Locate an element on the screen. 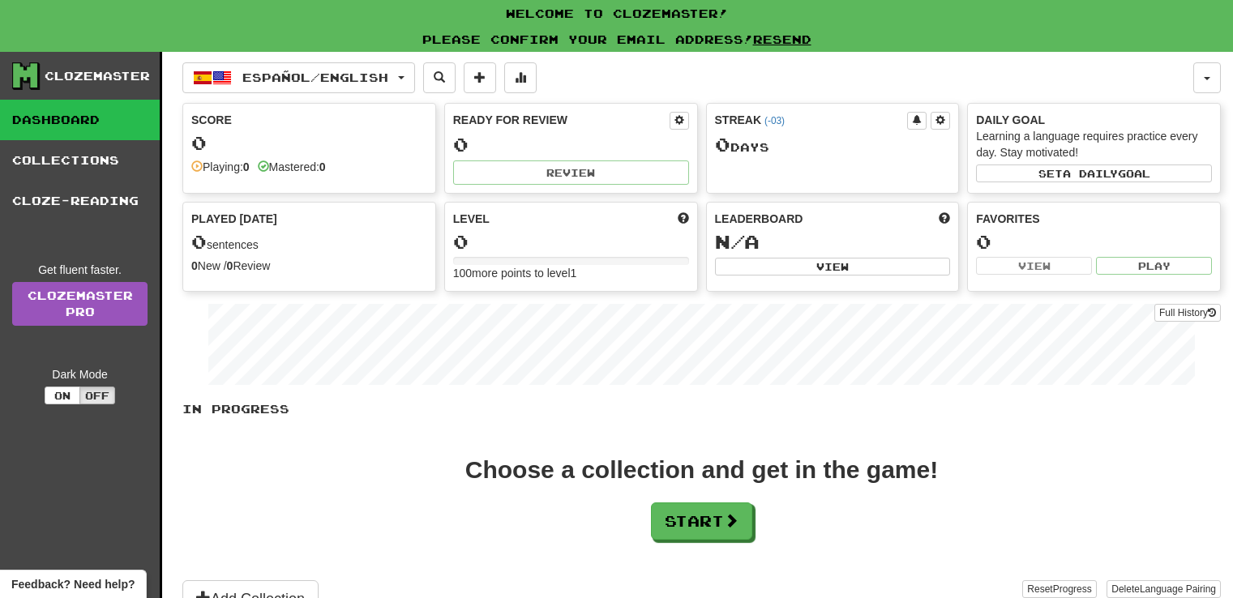  button: Add sentence to collection is located at coordinates (480, 78).